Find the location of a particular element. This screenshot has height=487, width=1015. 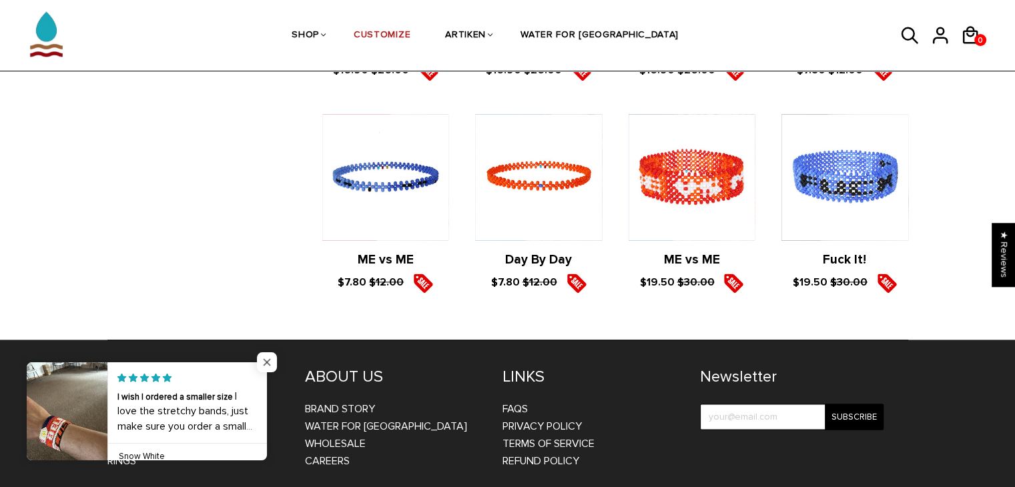

a: Refund Policy is located at coordinates (541, 461).